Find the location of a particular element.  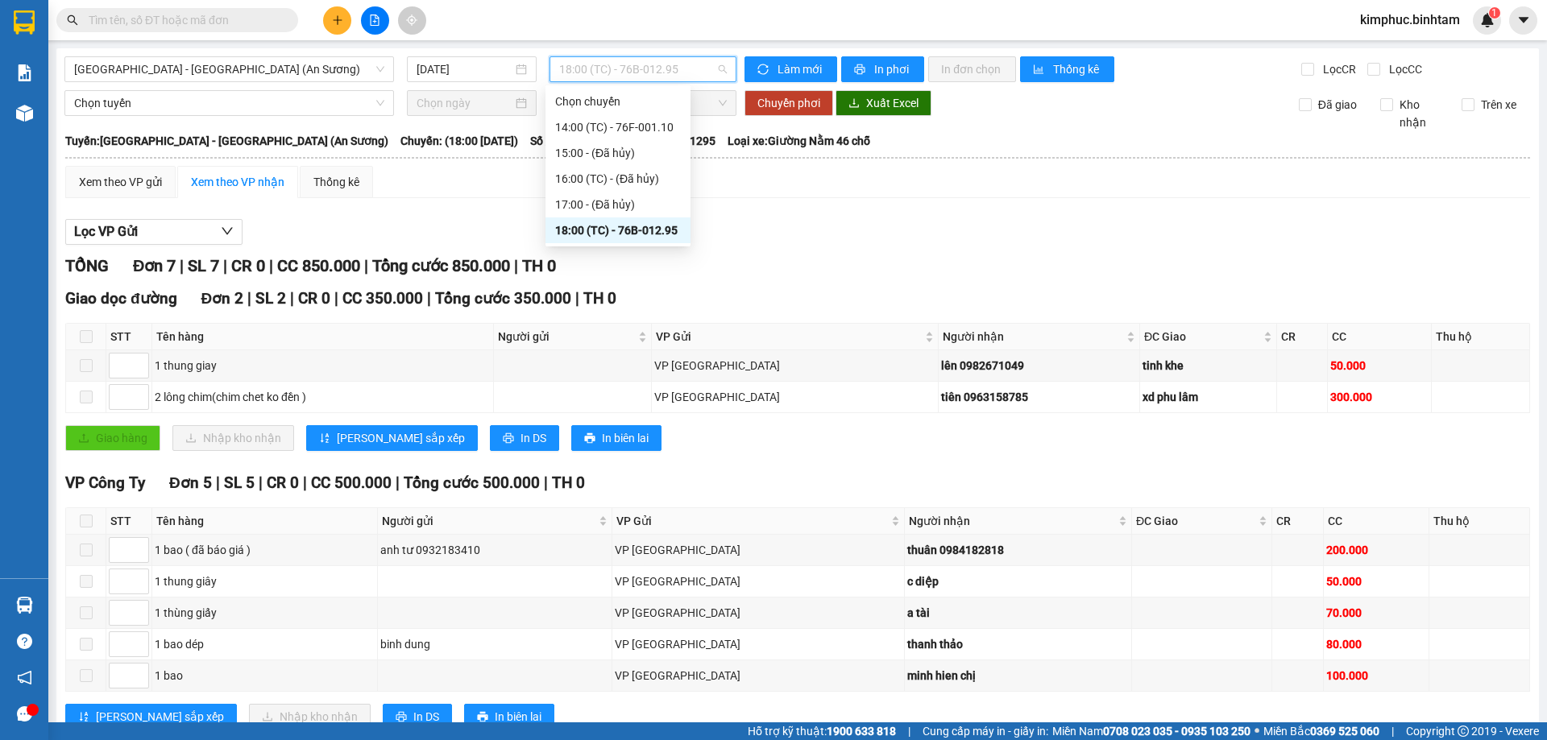

span: TỔNG is located at coordinates (87, 266).